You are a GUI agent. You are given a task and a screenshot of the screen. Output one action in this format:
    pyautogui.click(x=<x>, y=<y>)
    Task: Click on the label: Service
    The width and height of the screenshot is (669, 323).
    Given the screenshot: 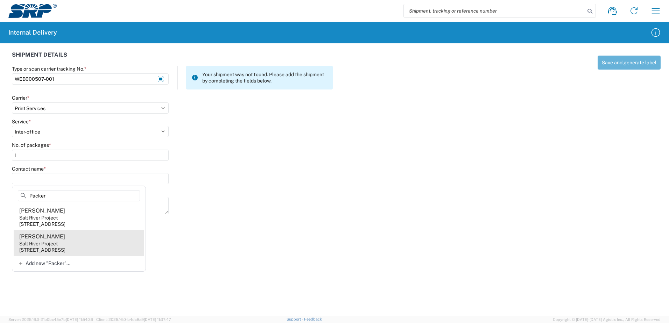 What is the action you would take?
    pyautogui.click(x=21, y=122)
    